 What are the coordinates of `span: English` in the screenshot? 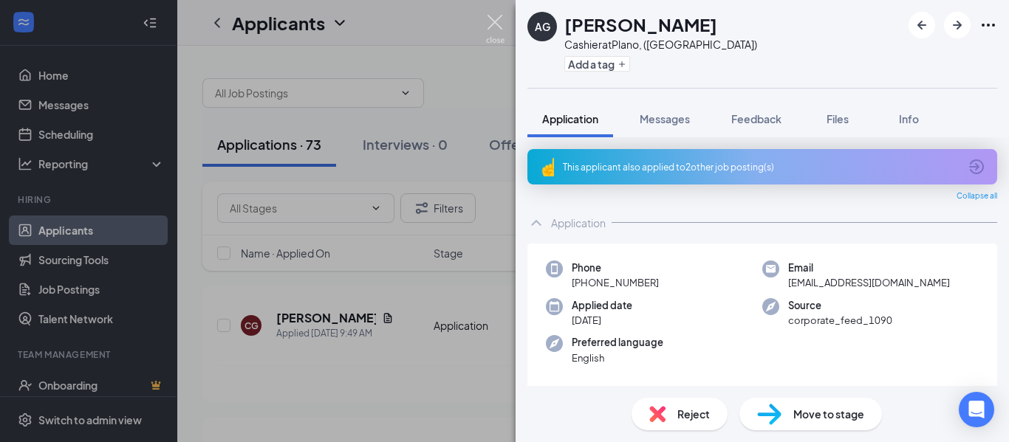 It's located at (617, 358).